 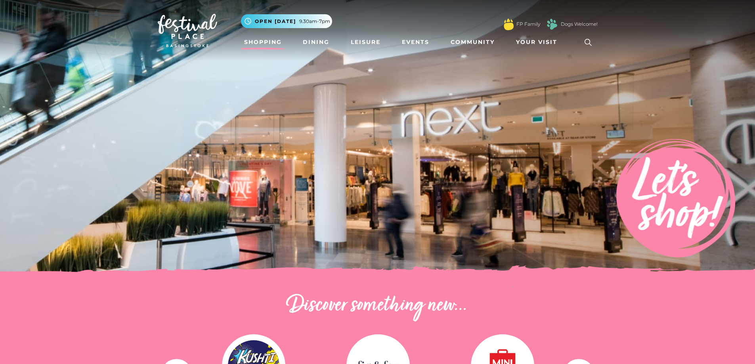 I want to click on a: Events, so click(x=415, y=42).